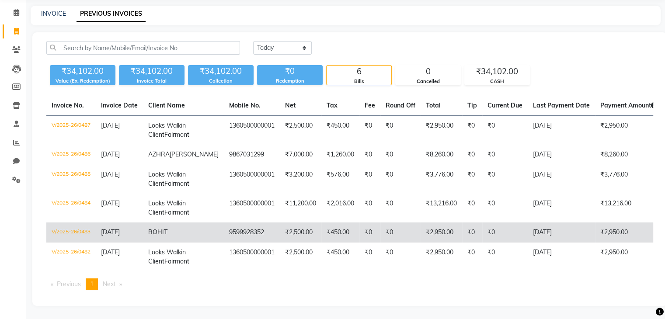 This screenshot has width=665, height=319. Describe the element at coordinates (158, 232) in the screenshot. I see `span: ROHIT` at that location.